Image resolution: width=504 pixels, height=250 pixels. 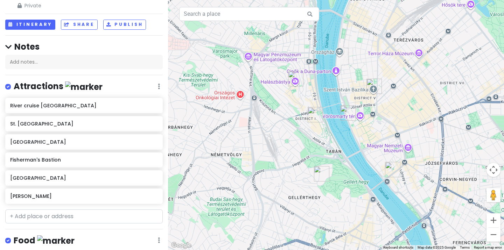 I want to click on div: St. Stephen's Basilica, so click(x=374, y=86).